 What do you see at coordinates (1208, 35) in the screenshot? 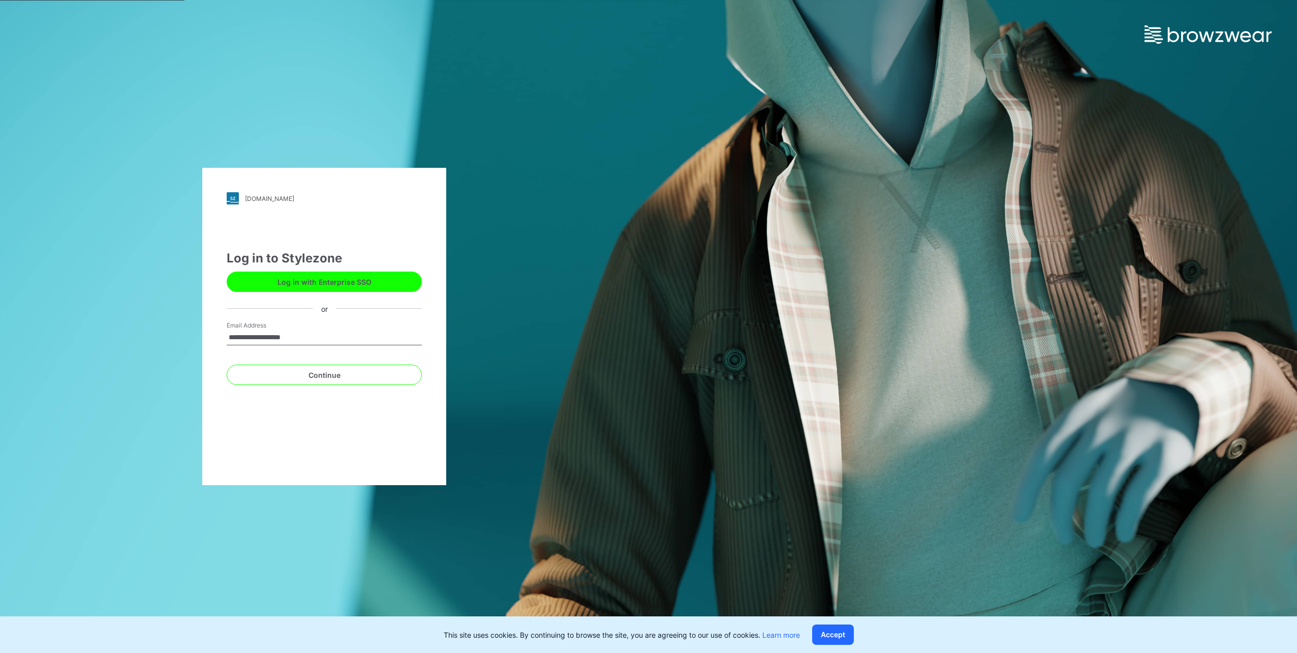
I see `img: browzwear-logo.e42bd6dac1945053ebaf764b6aa21510.svg` at bounding box center [1208, 35].